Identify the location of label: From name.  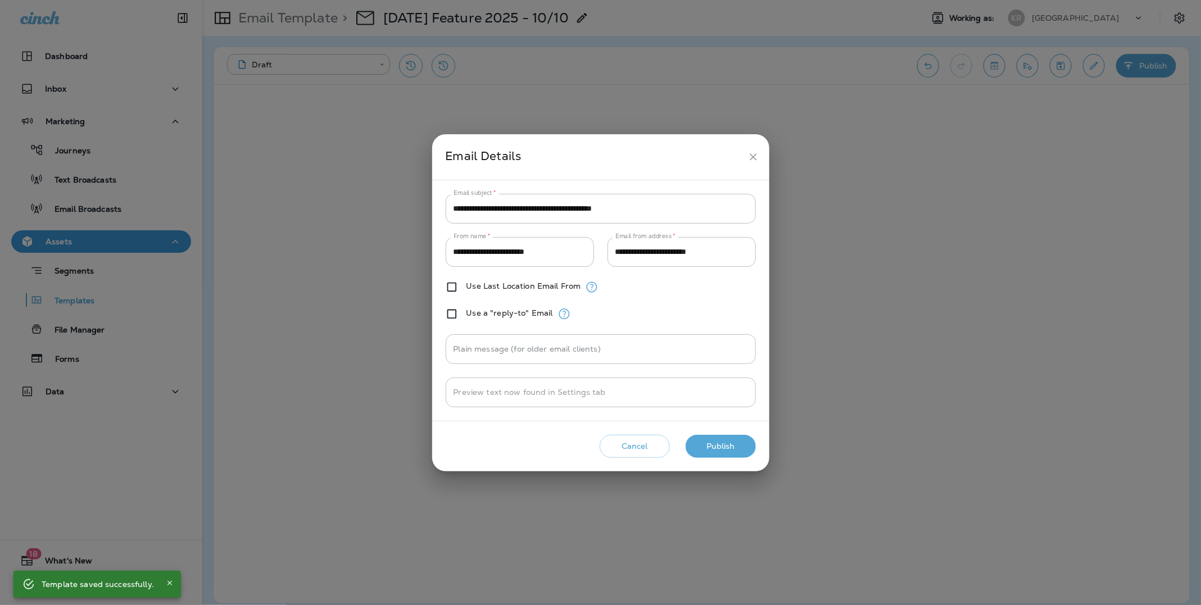
(472, 236).